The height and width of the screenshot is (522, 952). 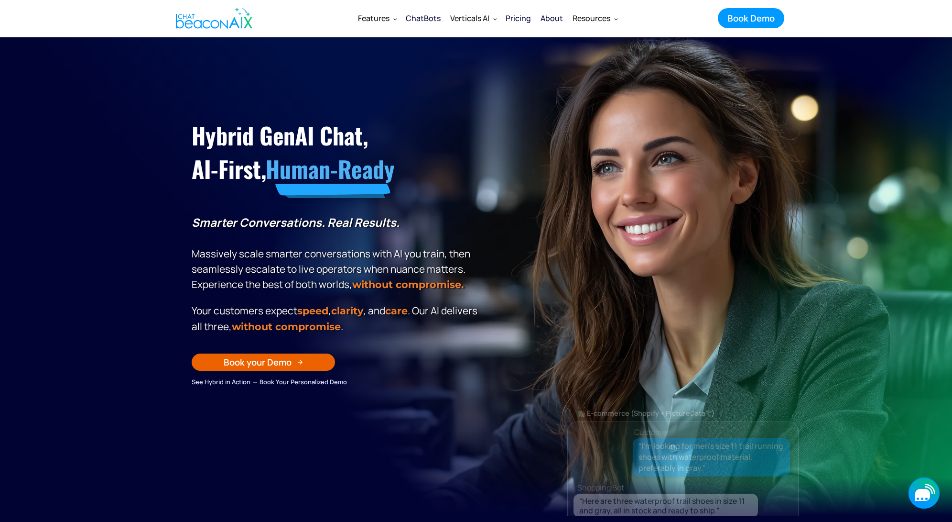 I want to click on p: Your customers expect , , and . Our Al delivers all three, ., so click(x=336, y=318).